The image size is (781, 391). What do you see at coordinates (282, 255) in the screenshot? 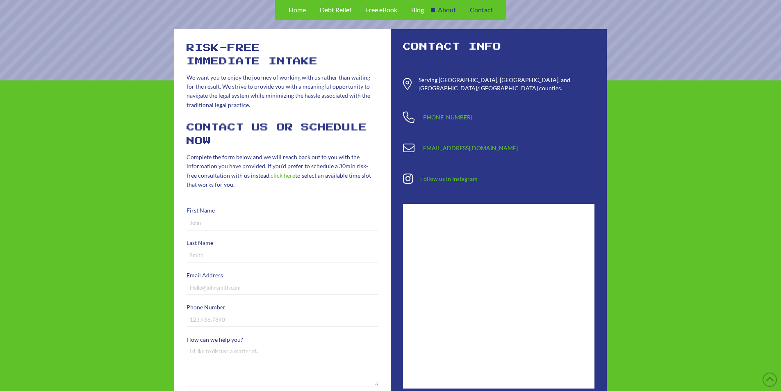
I see `input: Smith` at bounding box center [282, 255].